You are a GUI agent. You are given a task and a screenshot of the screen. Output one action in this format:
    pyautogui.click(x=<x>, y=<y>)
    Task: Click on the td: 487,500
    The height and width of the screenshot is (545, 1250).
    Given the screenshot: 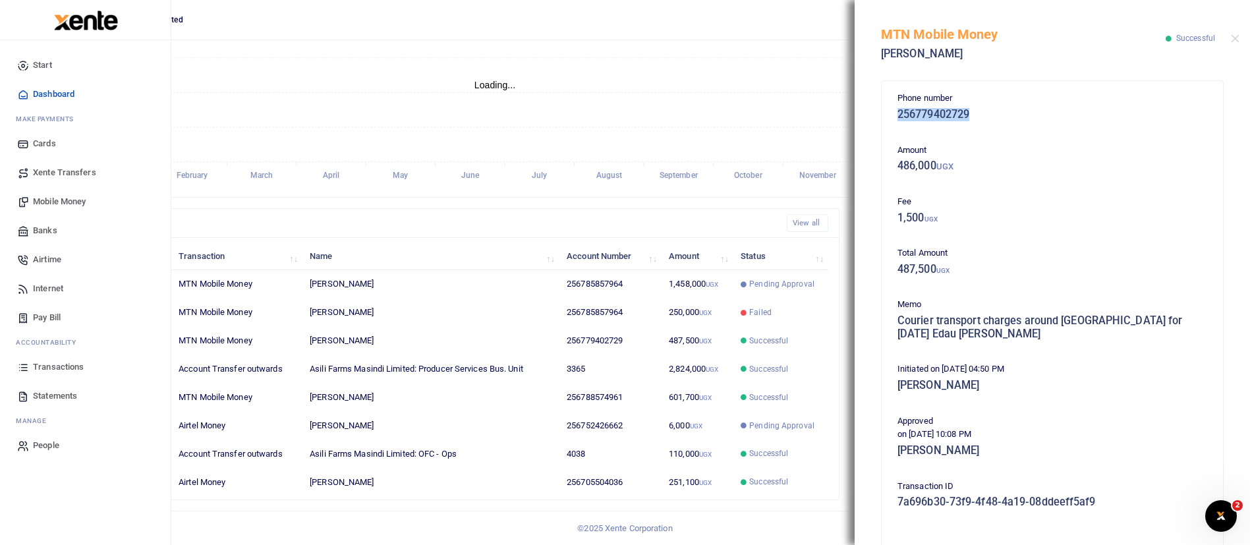 What is the action you would take?
    pyautogui.click(x=697, y=341)
    